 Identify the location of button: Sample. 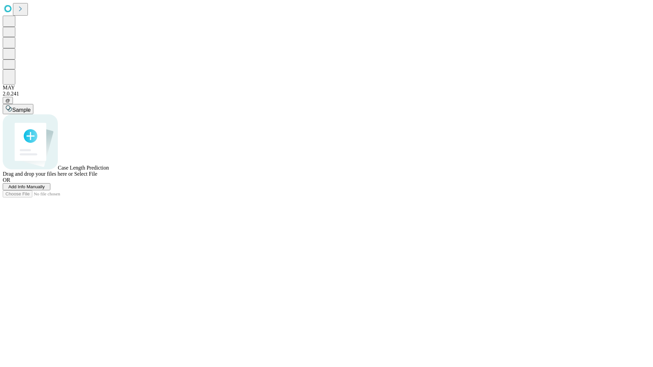
(18, 109).